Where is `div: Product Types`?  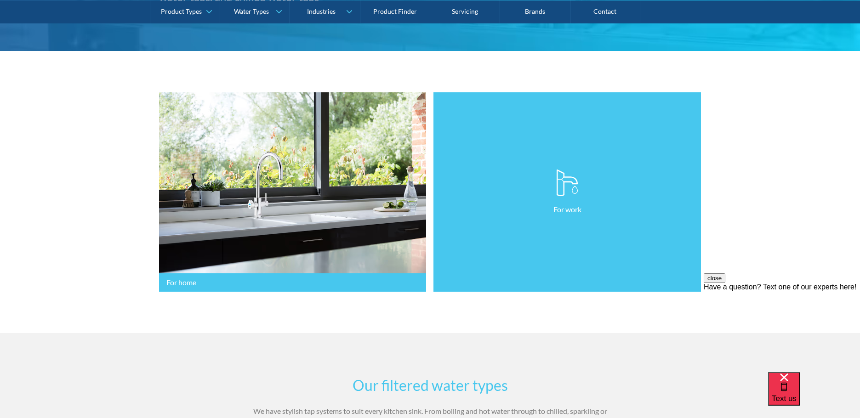
div: Product Types is located at coordinates (181, 11).